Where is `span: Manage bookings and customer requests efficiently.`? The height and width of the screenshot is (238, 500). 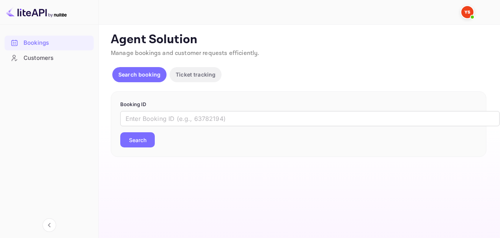
span: Manage bookings and customer requests efficiently. is located at coordinates (185, 53).